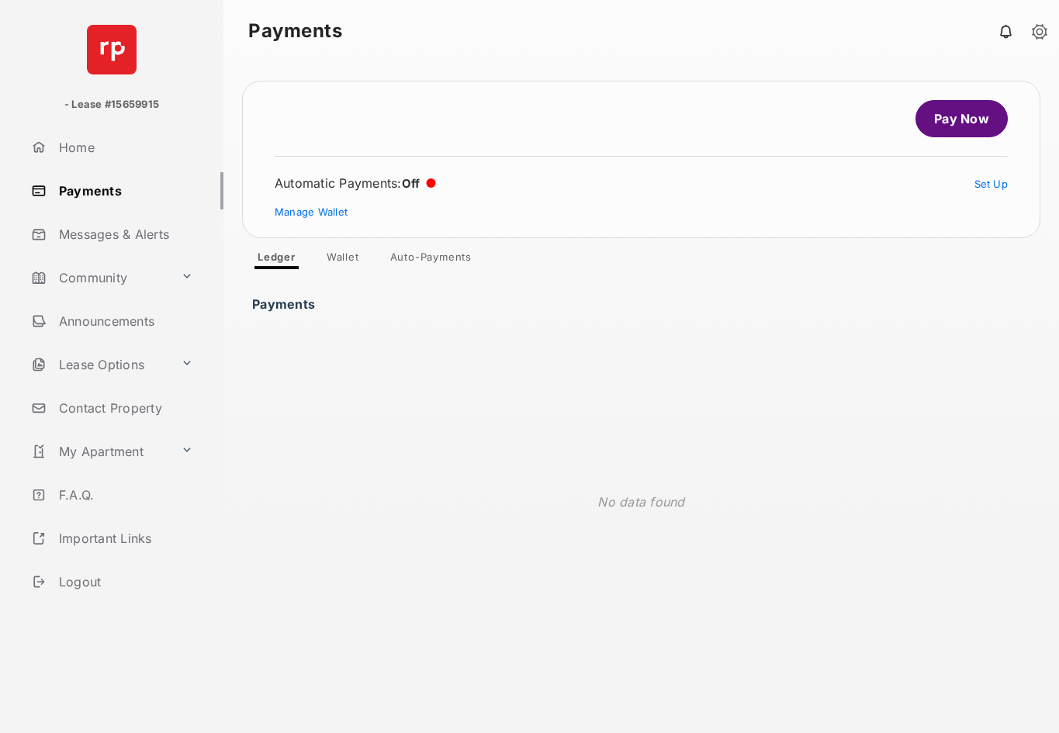 This screenshot has height=733, width=1059. Describe the element at coordinates (991, 184) in the screenshot. I see `a: Set Up` at that location.